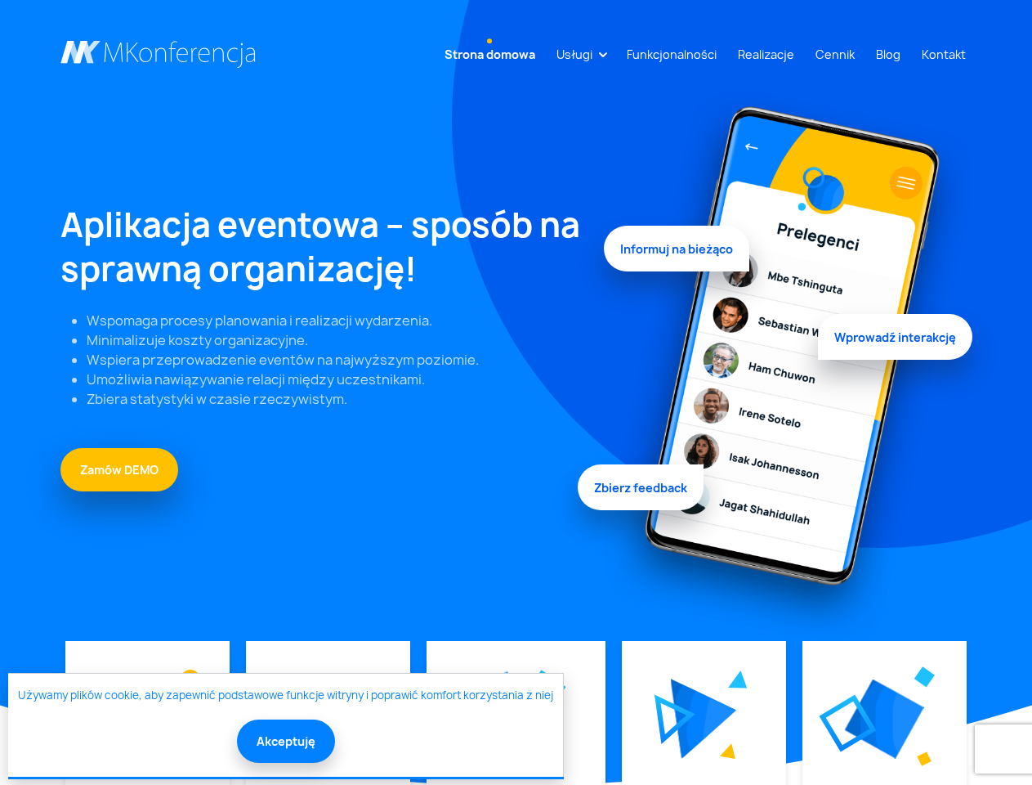  I want to click on li: Zbiera statystyki w czasie rzeczywistym., so click(335, 399).